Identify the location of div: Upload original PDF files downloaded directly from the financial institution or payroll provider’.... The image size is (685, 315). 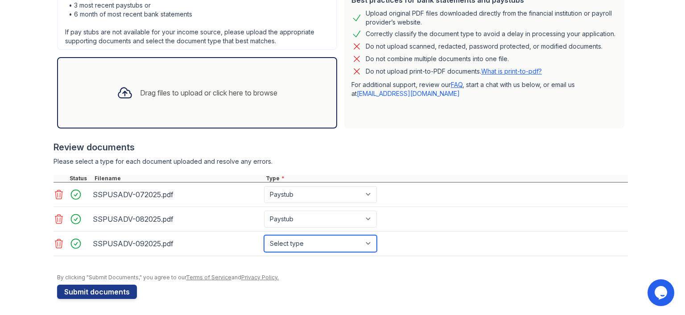
(491, 18).